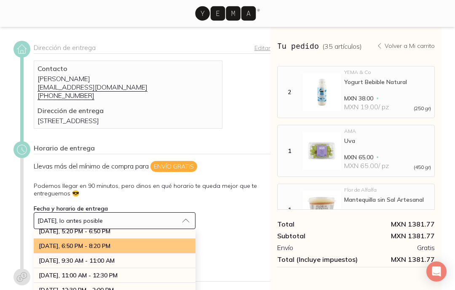  What do you see at coordinates (396, 260) in the screenshot?
I see `span: MXN 1381.77` at bounding box center [396, 260].